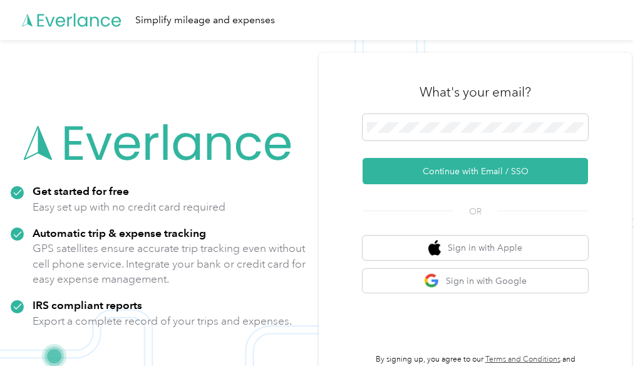 This screenshot has height=366, width=640. I want to click on span: OR, so click(475, 211).